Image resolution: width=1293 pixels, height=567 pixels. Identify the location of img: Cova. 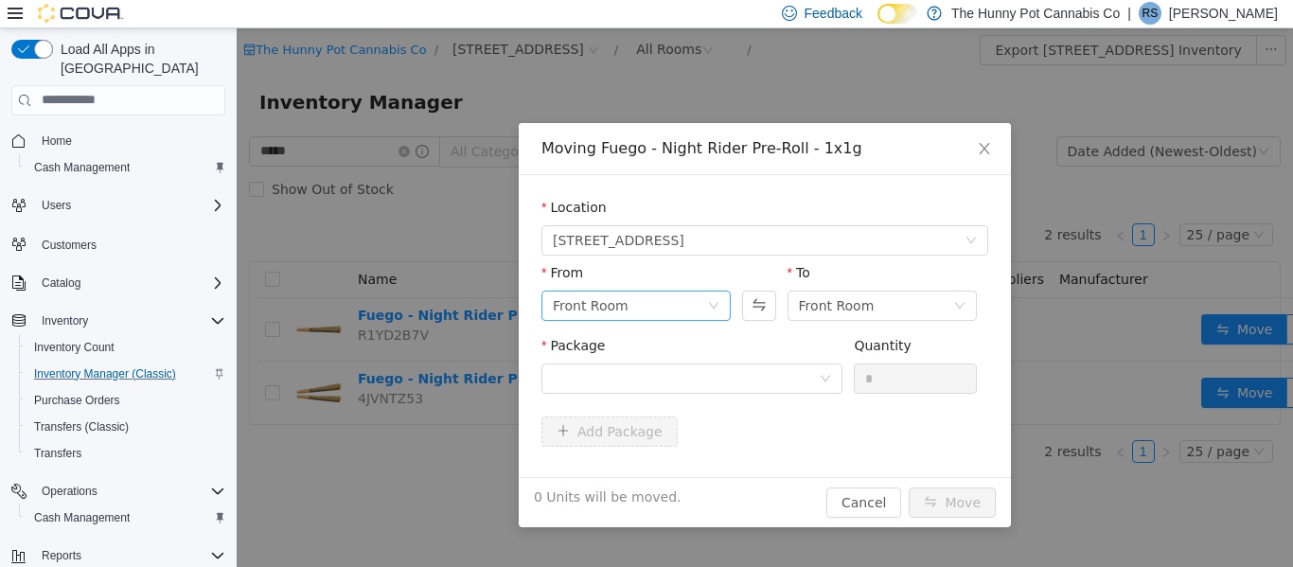
(80, 13).